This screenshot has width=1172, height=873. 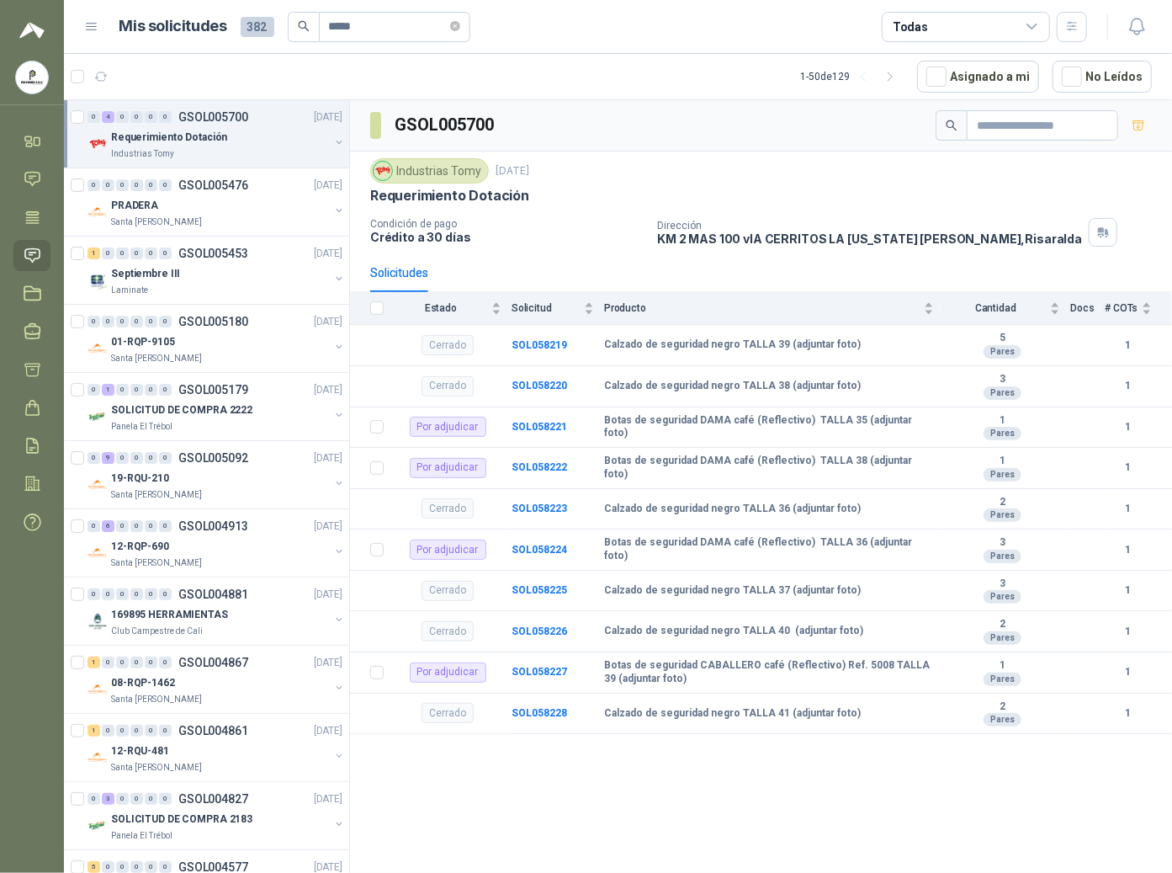 What do you see at coordinates (108, 117) in the screenshot?
I see `div: 4` at bounding box center [108, 117].